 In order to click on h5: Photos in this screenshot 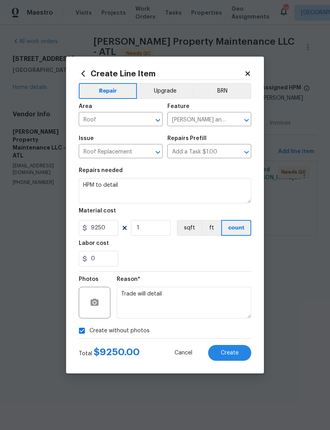, I will do `click(89, 279)`.